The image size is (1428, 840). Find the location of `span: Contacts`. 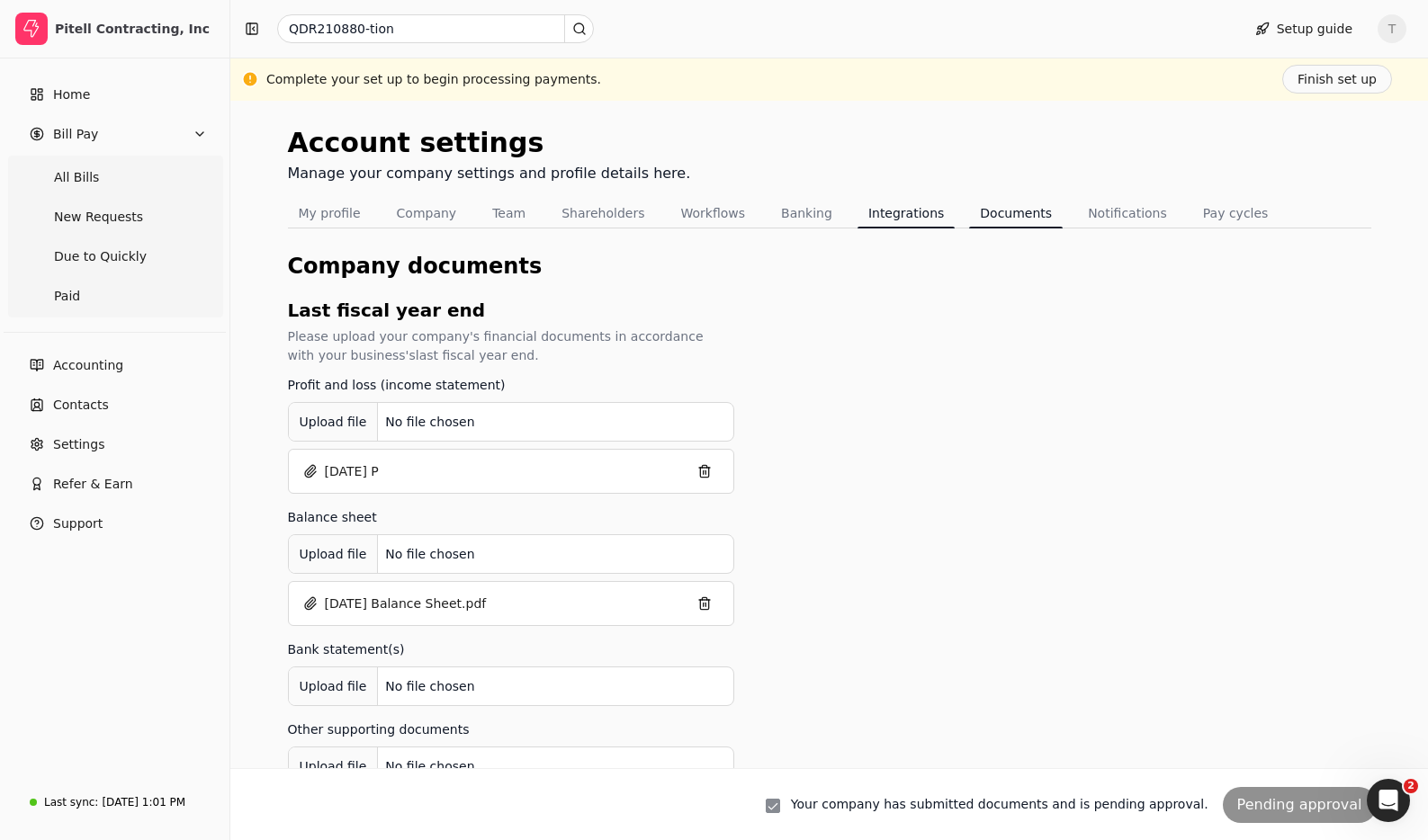

span: Contacts is located at coordinates (81, 405).